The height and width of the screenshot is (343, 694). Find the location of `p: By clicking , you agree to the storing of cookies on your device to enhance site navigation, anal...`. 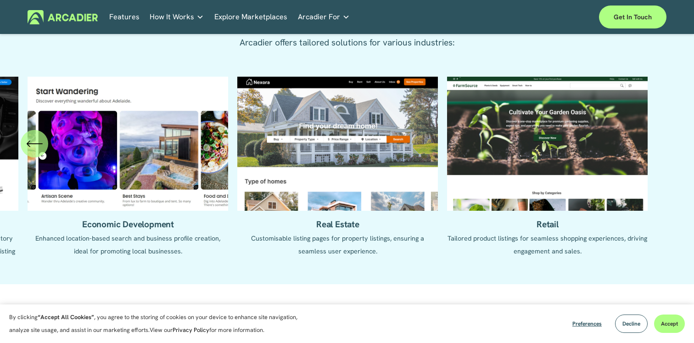

p: By clicking , you agree to the storing of cookies on your device to enhance site navigation, anal... is located at coordinates (158, 324).